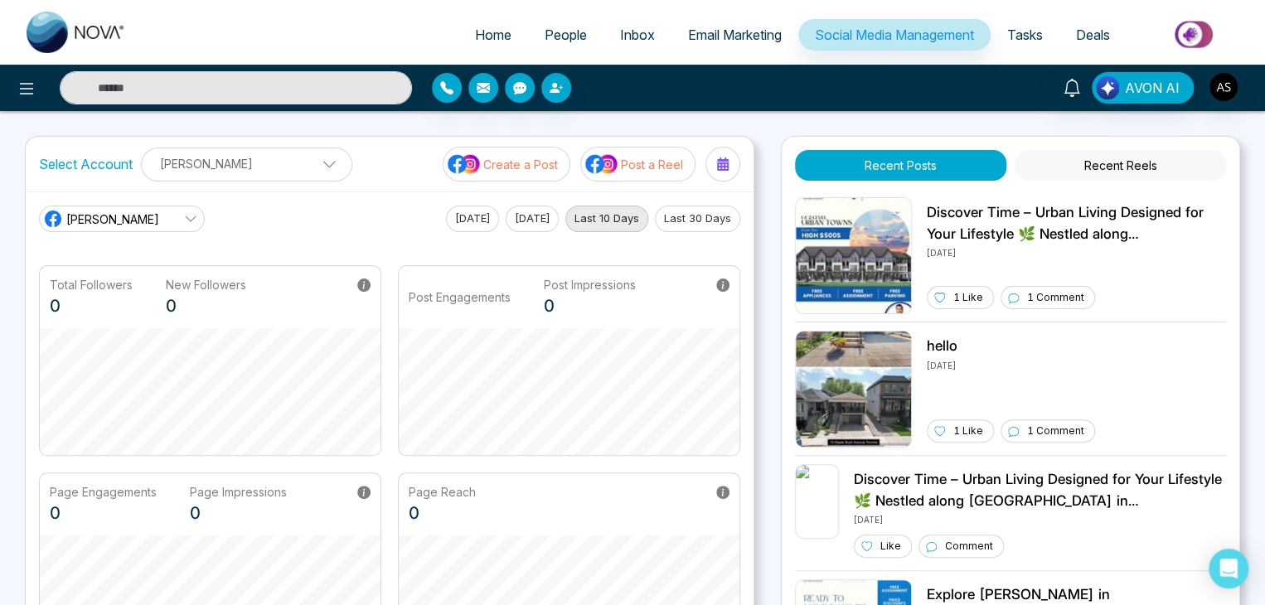 This screenshot has height=605, width=1265. Describe the element at coordinates (1093, 35) in the screenshot. I see `a: Deals` at that location.